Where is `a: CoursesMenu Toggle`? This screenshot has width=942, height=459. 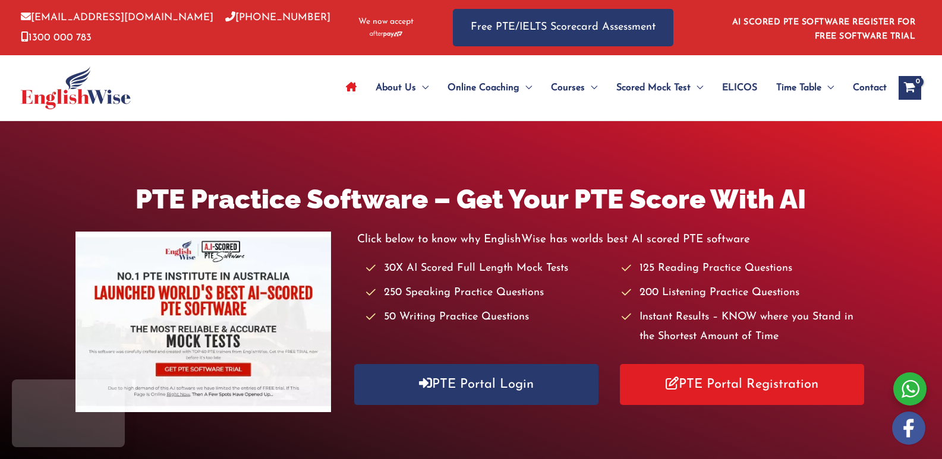
a: CoursesMenu Toggle is located at coordinates (574, 88).